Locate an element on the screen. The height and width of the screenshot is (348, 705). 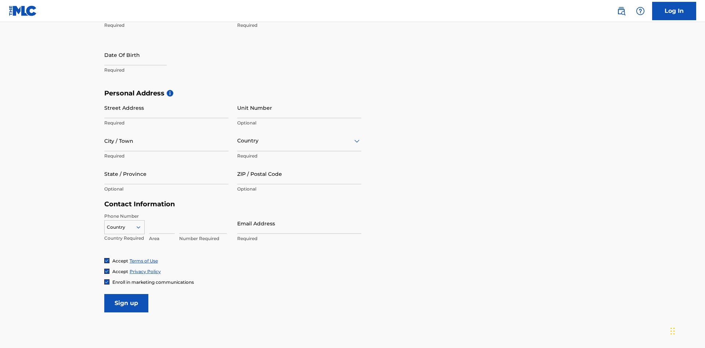
h5: Personal Address is located at coordinates (352, 93).